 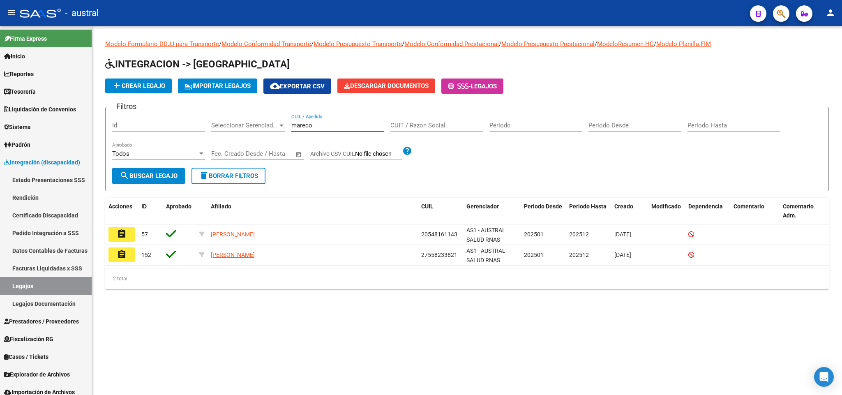 I want to click on span: 27558233821, so click(x=439, y=255).